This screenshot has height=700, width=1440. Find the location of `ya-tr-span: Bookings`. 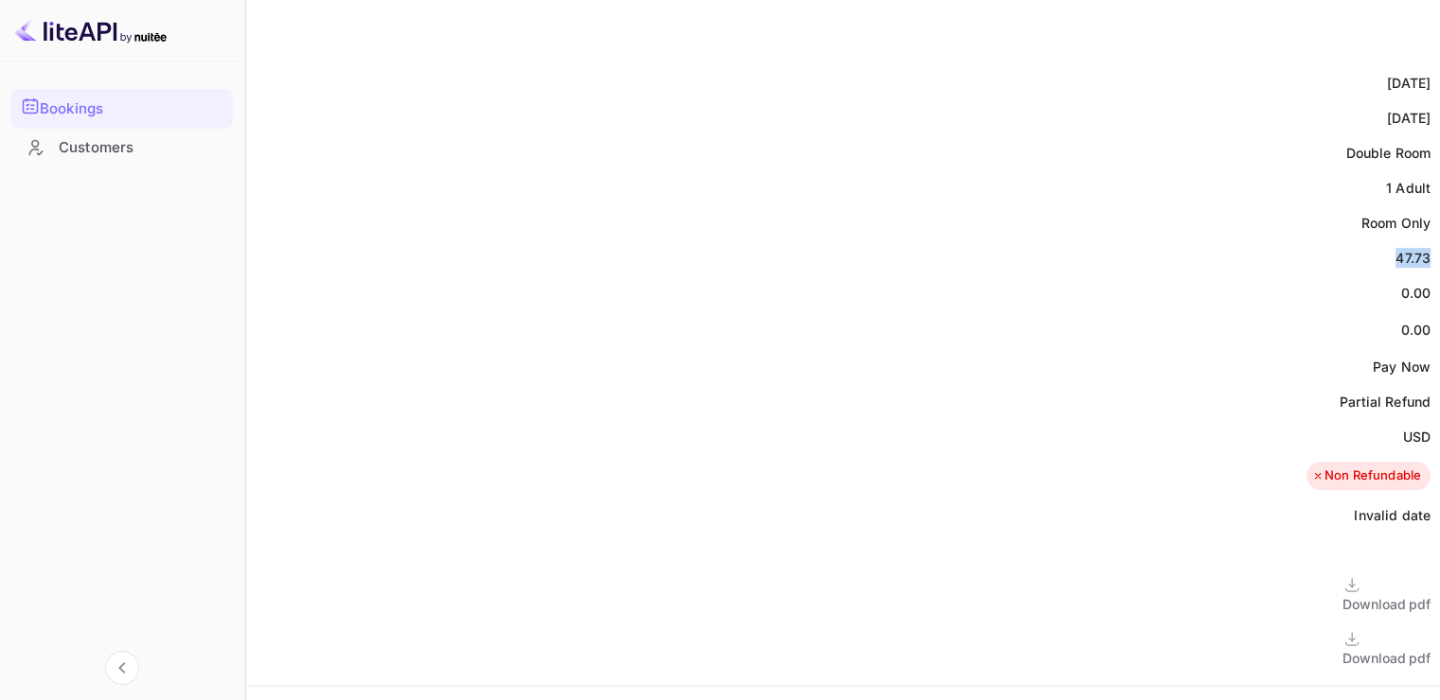

ya-tr-span: Bookings is located at coordinates (71, 109).